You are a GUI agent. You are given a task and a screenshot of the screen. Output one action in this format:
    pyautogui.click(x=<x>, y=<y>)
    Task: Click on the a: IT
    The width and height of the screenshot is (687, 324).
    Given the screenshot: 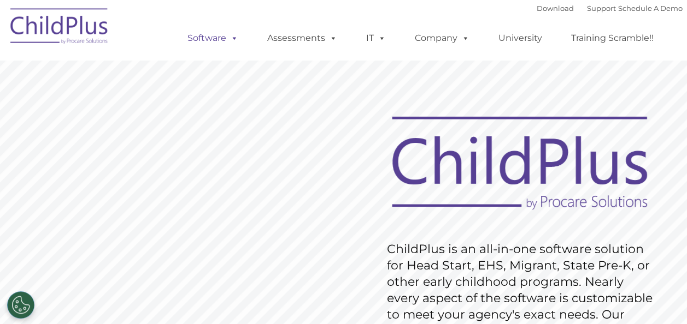 What is the action you would take?
    pyautogui.click(x=376, y=38)
    